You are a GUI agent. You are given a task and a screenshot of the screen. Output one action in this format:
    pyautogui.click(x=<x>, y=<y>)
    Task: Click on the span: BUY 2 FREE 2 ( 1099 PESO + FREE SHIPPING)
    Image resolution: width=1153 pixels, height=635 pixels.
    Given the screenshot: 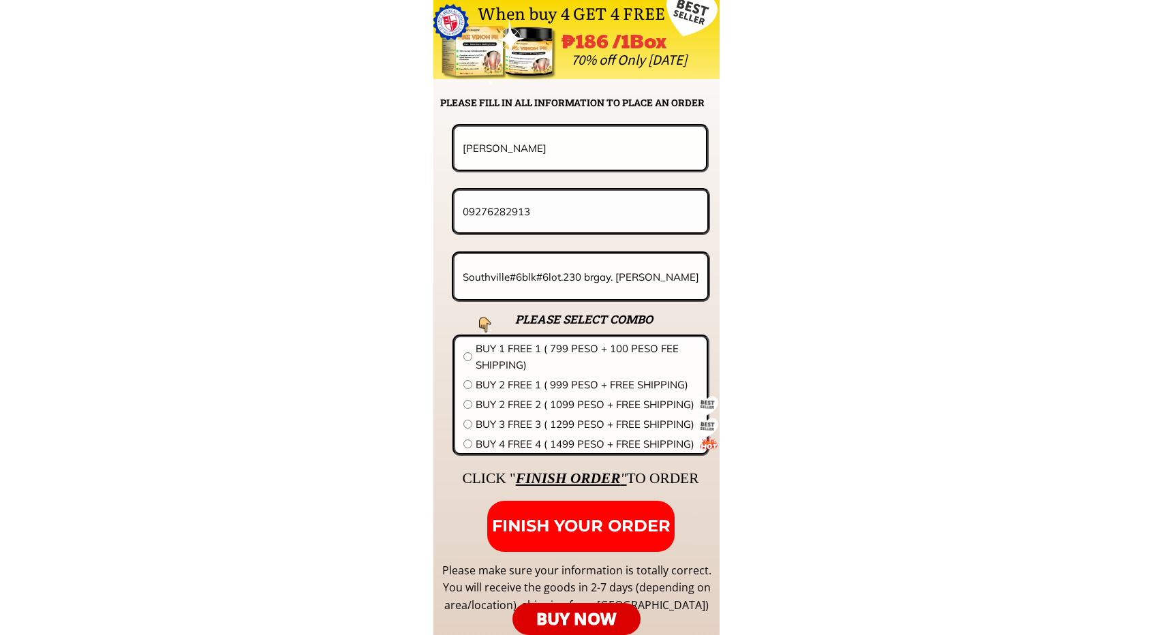 What is the action you would take?
    pyautogui.click(x=587, y=405)
    